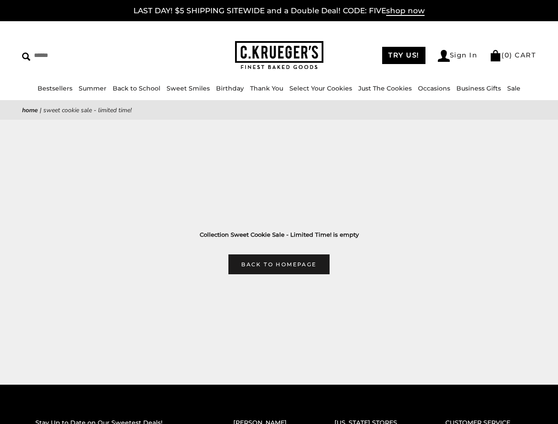 The image size is (558, 424). I want to click on a: TRY US!, so click(404, 55).